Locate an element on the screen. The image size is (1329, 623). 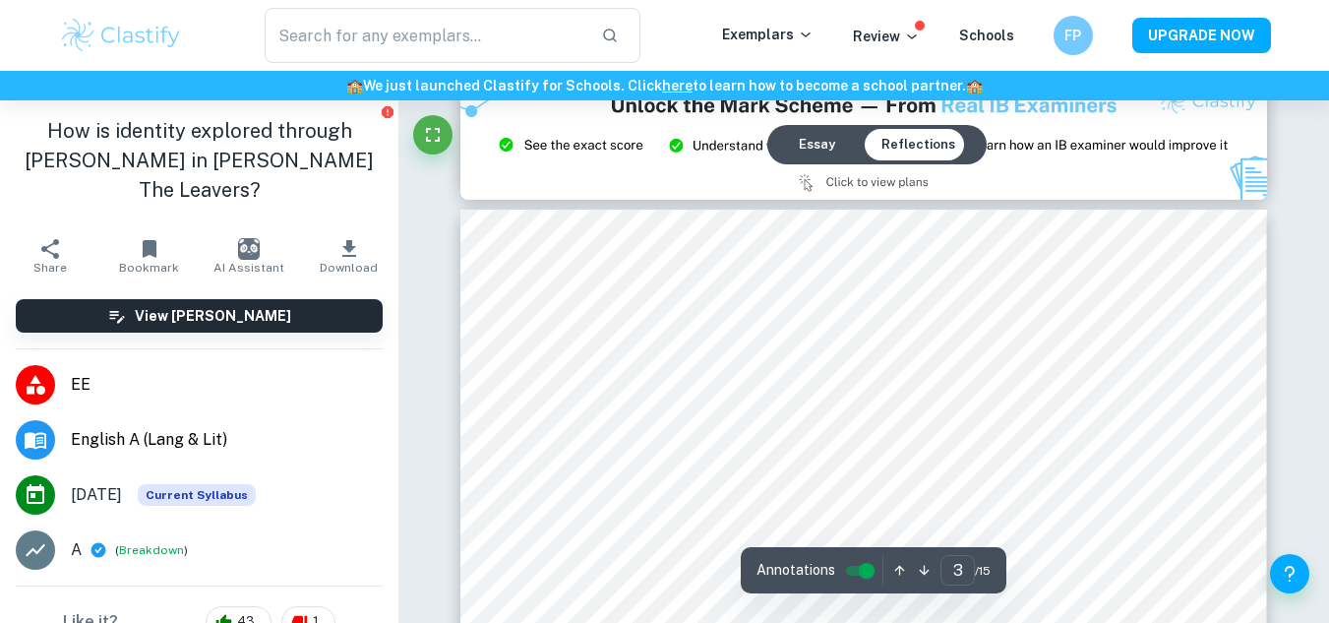
span: Bookmark is located at coordinates (149, 268).